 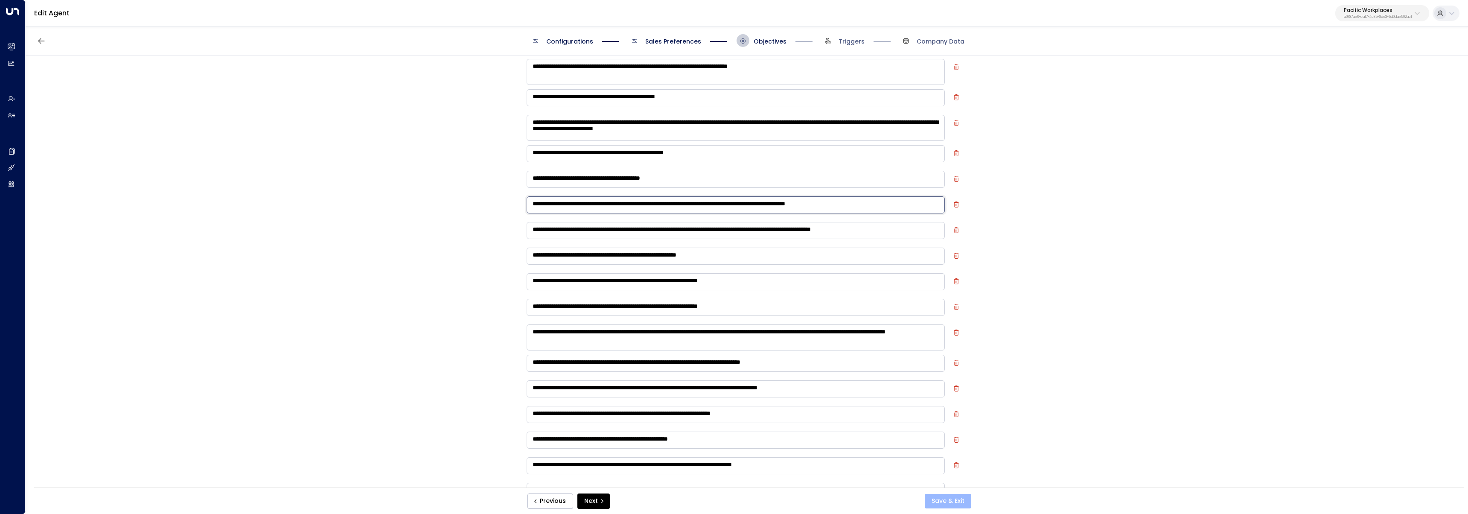 What do you see at coordinates (770, 41) in the screenshot?
I see `span: Objectives` at bounding box center [770, 41].